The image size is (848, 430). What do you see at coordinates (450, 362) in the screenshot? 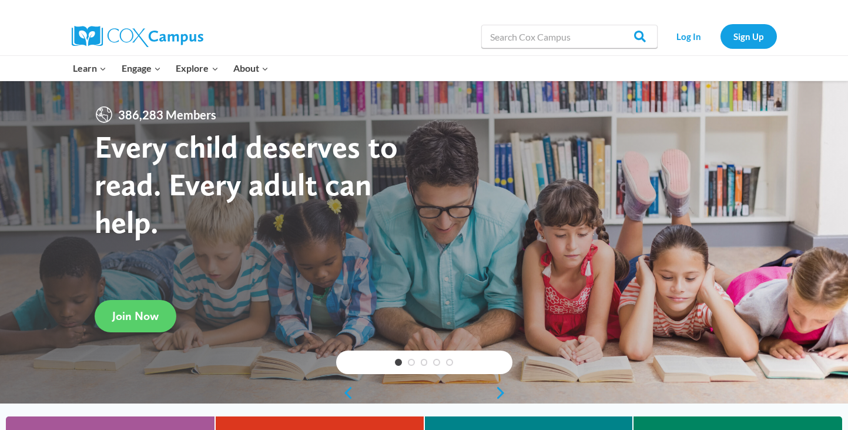
I see `a: 5` at bounding box center [450, 362].